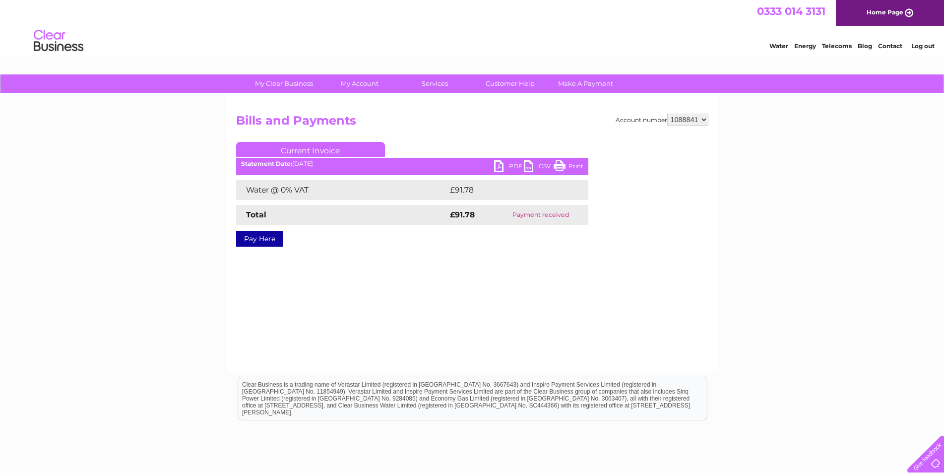 The image size is (944, 473). What do you see at coordinates (662, 120) in the screenshot?
I see `div: Account number` at bounding box center [662, 120].